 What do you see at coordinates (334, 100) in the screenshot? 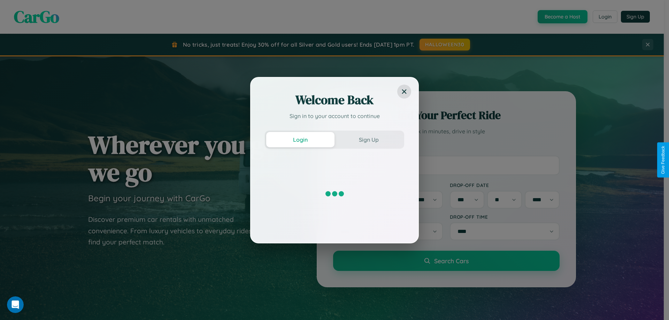
I see `h2: Welcome Back` at bounding box center [334, 100].